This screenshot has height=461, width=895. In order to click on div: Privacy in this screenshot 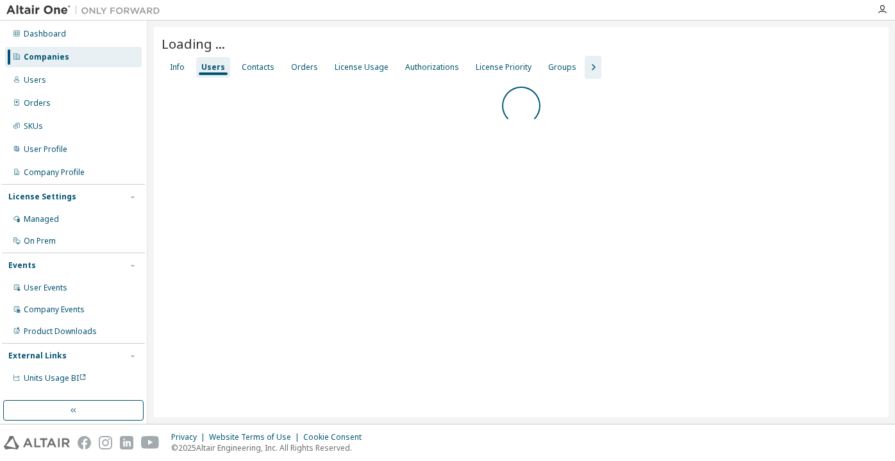, I will do `click(190, 437)`.